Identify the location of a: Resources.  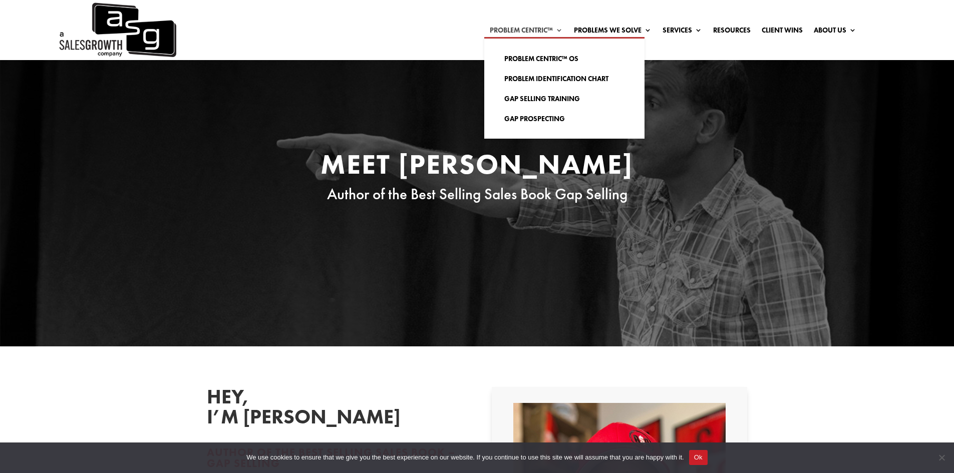
(732, 32).